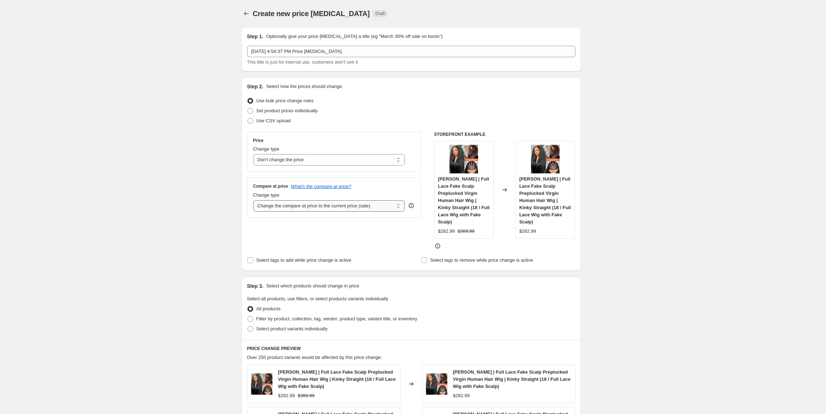 This screenshot has width=826, height=414. I want to click on button: Price change jobs, so click(246, 14).